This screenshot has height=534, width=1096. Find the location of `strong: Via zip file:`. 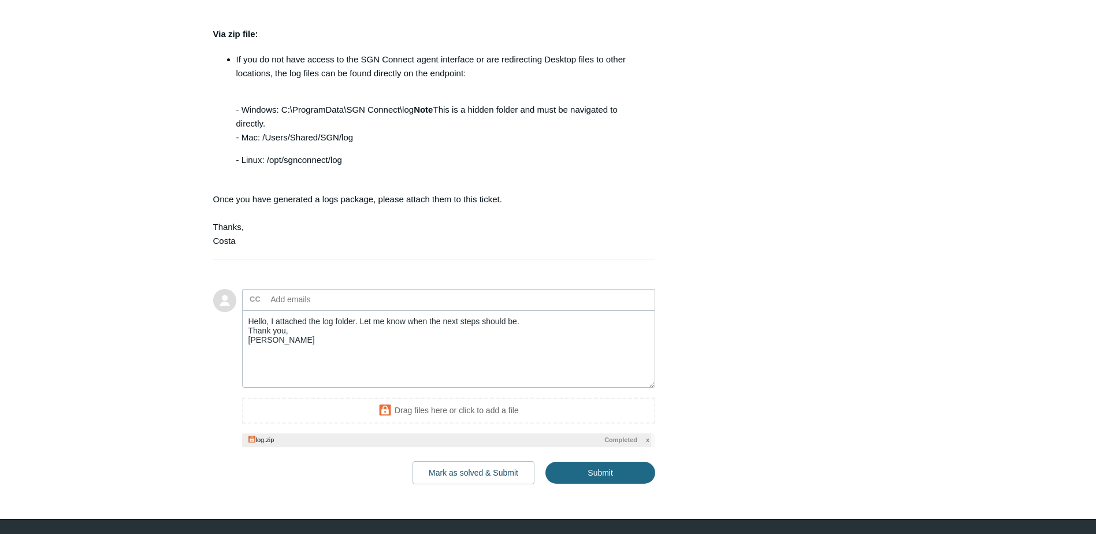

strong: Via zip file: is located at coordinates (236, 34).